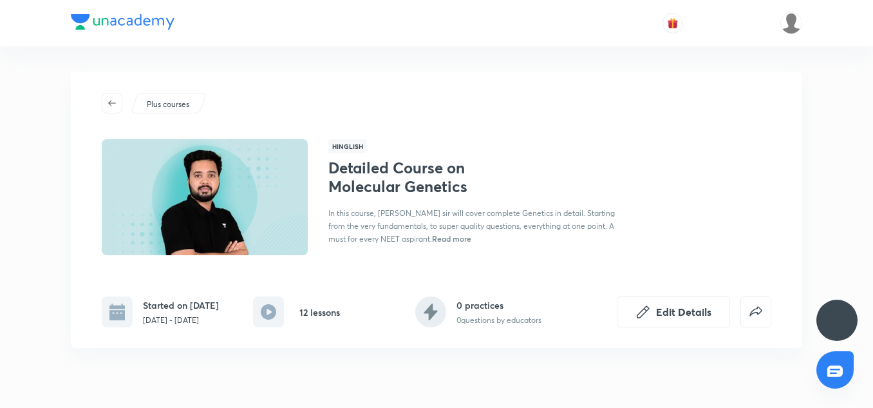 The width and height of the screenshot is (873, 408). Describe the element at coordinates (168, 104) in the screenshot. I see `a: Plus courses` at that location.